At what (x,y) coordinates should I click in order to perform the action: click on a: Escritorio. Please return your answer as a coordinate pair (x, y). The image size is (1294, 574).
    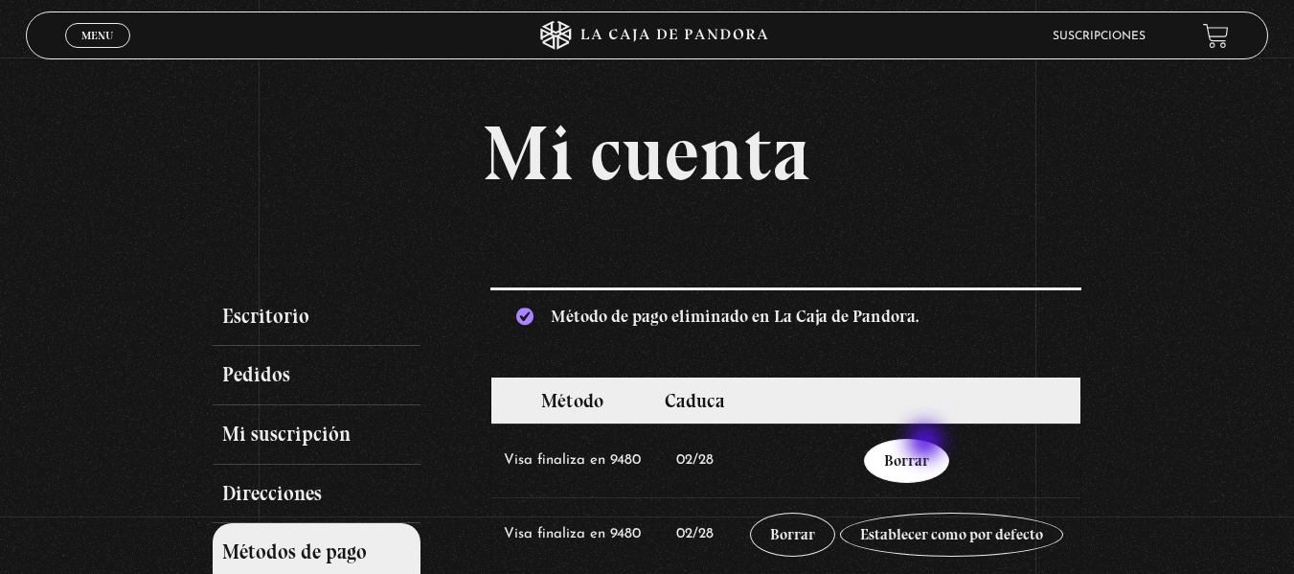
    Looking at the image, I should click on (317, 317).